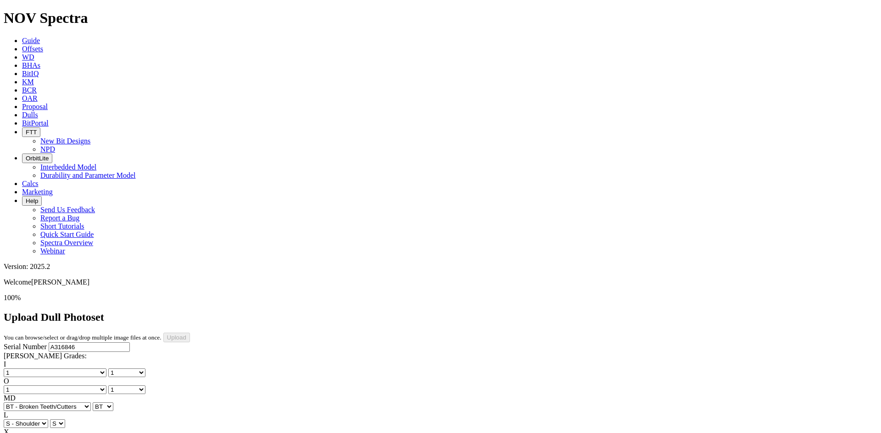 The image size is (881, 433). I want to click on span: FTT, so click(31, 132).